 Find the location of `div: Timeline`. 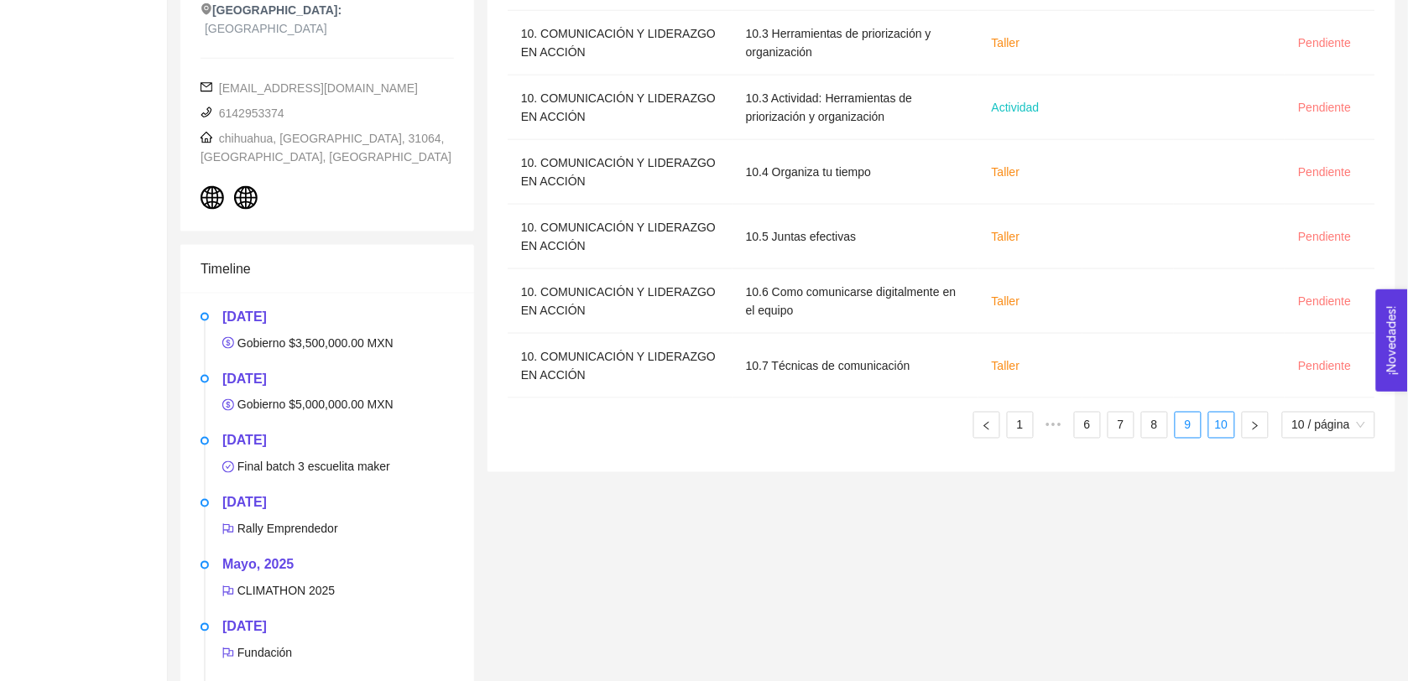

div: Timeline is located at coordinates (327, 269).